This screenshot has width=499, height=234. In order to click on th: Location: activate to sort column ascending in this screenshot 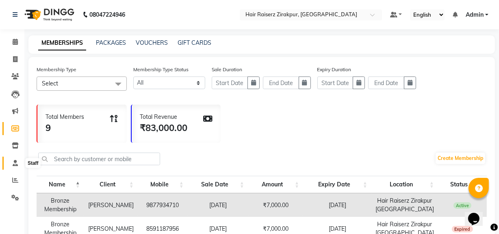, I will do `click(405, 184)`.